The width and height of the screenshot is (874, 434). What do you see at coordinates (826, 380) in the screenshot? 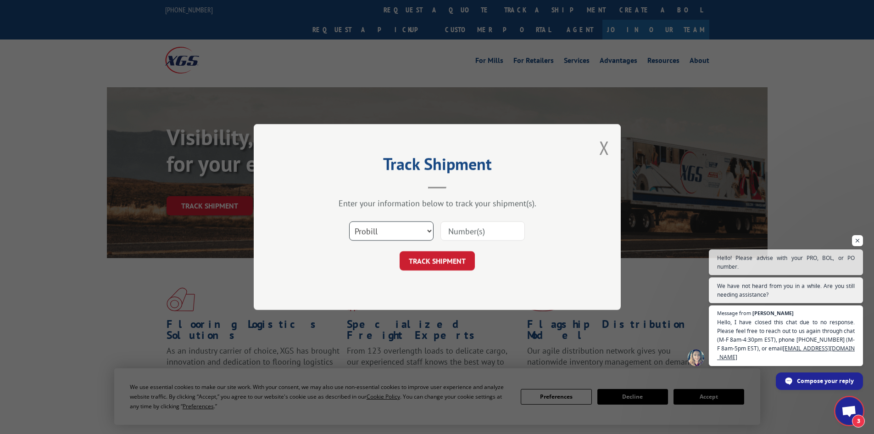
I see `span: Compose your reply` at bounding box center [826, 380].